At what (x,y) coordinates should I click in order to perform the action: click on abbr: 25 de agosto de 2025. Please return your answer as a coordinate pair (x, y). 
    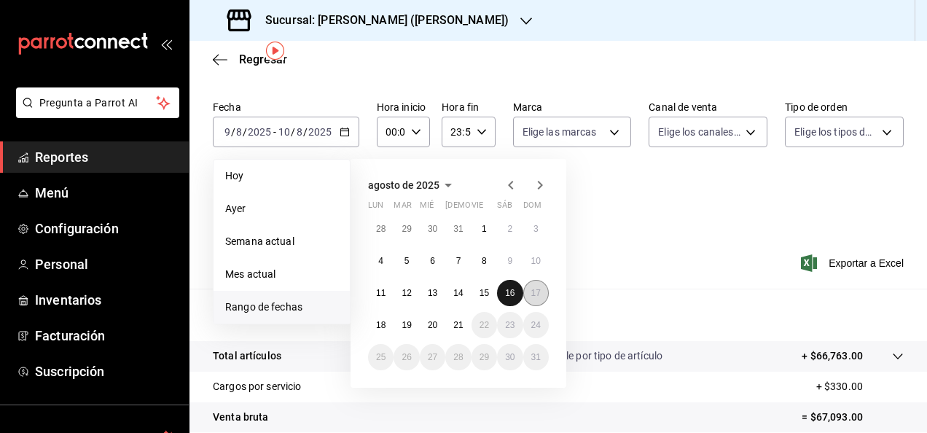
    Looking at the image, I should click on (381, 357).